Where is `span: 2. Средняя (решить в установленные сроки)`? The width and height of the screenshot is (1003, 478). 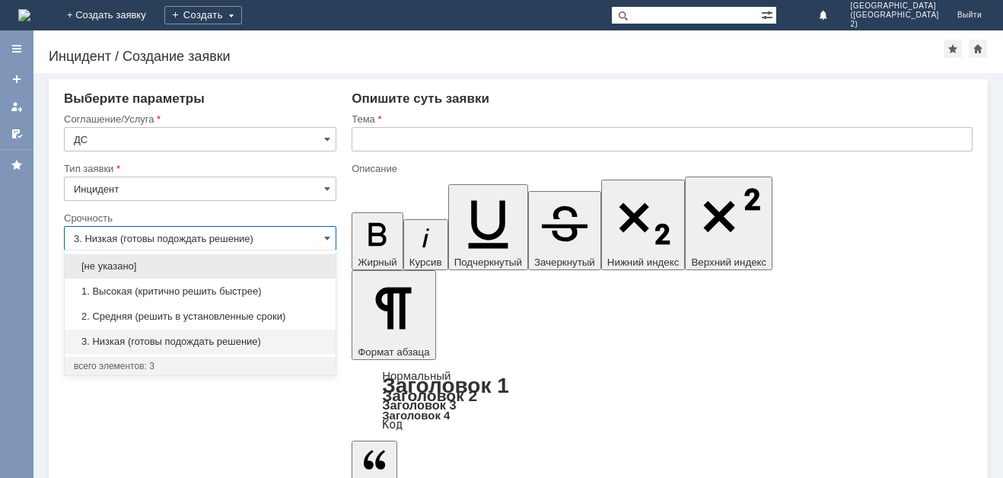
span: 2. Средняя (решить в установленные сроки) is located at coordinates (200, 317).